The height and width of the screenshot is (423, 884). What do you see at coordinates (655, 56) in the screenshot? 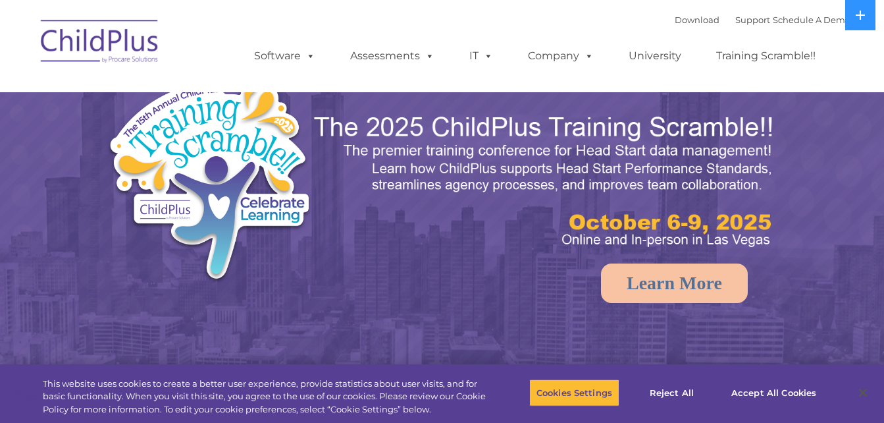
I see `a: University` at bounding box center [655, 56].